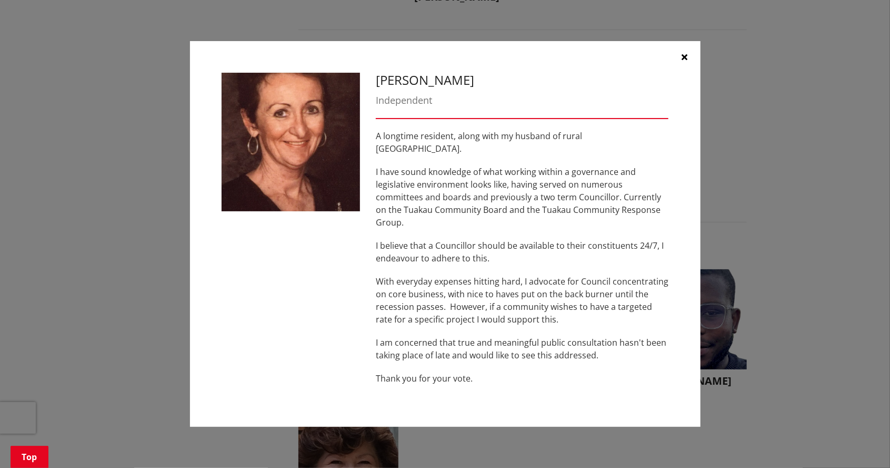 Image resolution: width=890 pixels, height=468 pixels. Describe the element at coordinates (522, 300) in the screenshot. I see `p: With everyday expenses hitting hard, I advocate for Council concentrating on core business, with ...` at that location.